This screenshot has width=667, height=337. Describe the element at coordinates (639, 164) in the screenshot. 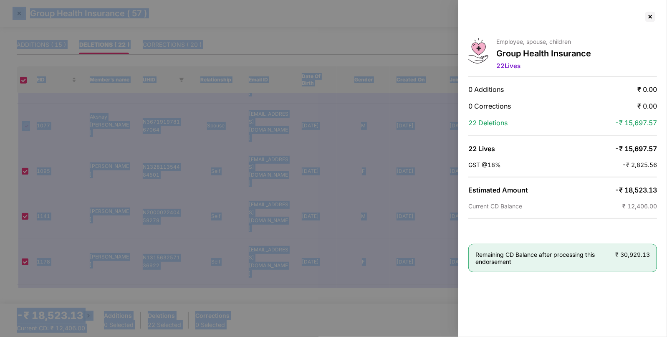

I see `span: -₹ 2,825.56` at that location.